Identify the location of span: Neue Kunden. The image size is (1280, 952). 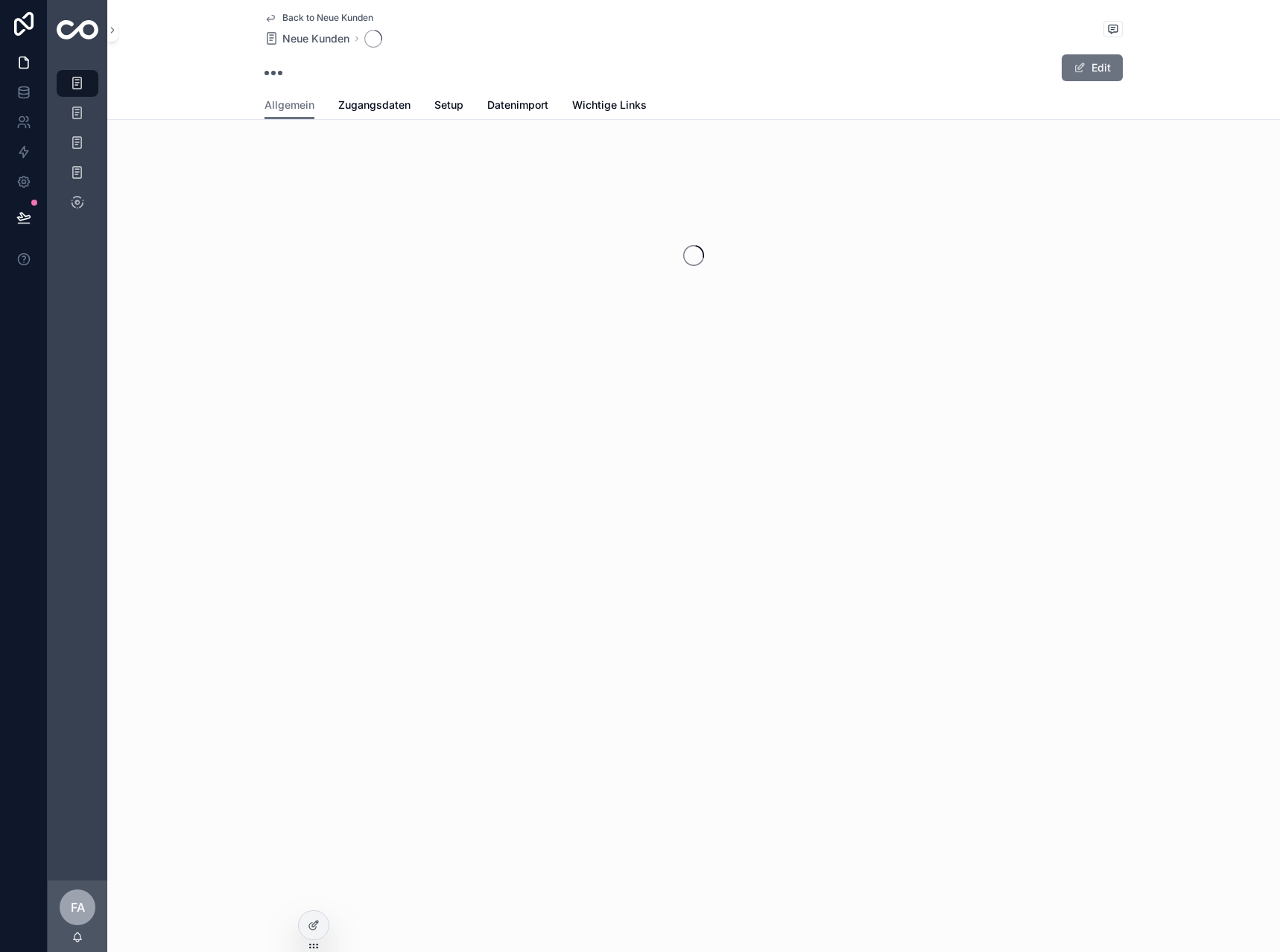
(316, 39).